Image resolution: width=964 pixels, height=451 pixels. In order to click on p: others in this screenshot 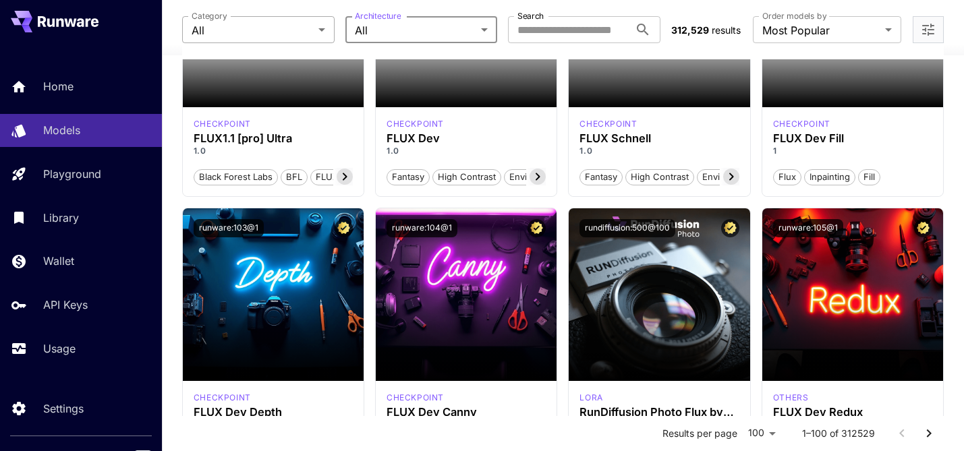, I will do `click(790, 398)`.